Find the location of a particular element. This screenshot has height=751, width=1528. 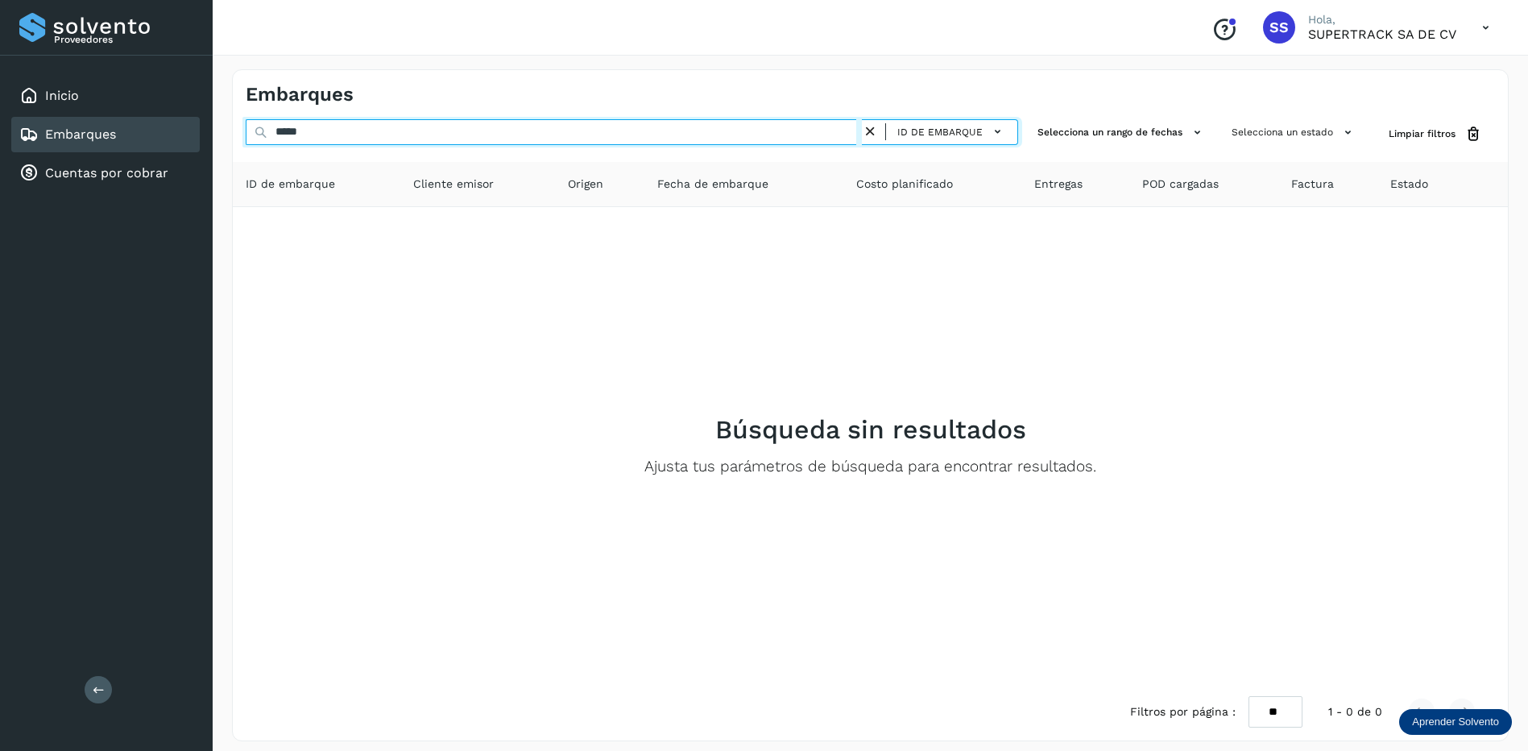

span: Limpiar filtros is located at coordinates (1422, 134).